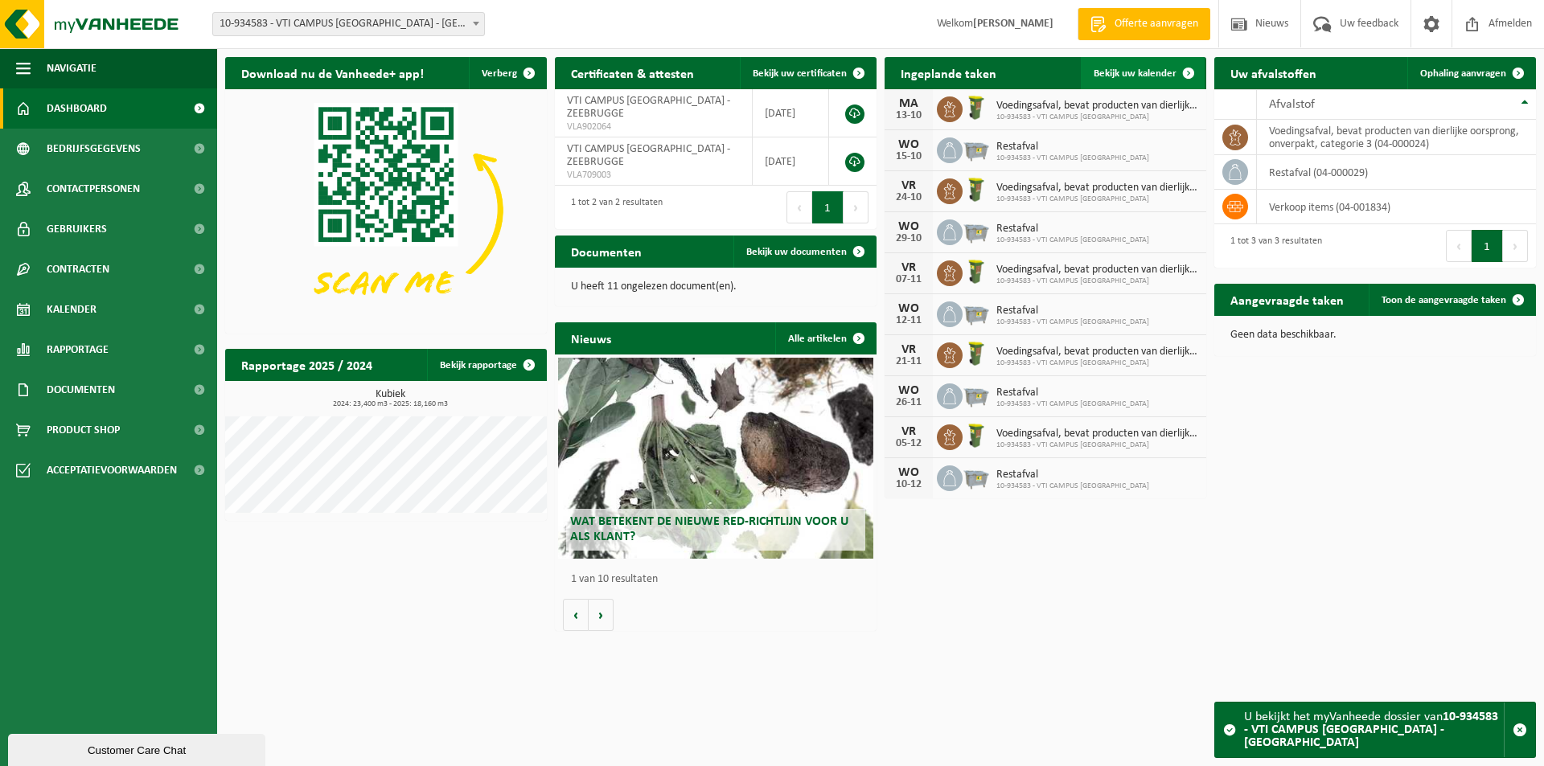 Image resolution: width=1544 pixels, height=766 pixels. Describe the element at coordinates (909, 362) in the screenshot. I see `div: 21-11` at that location.